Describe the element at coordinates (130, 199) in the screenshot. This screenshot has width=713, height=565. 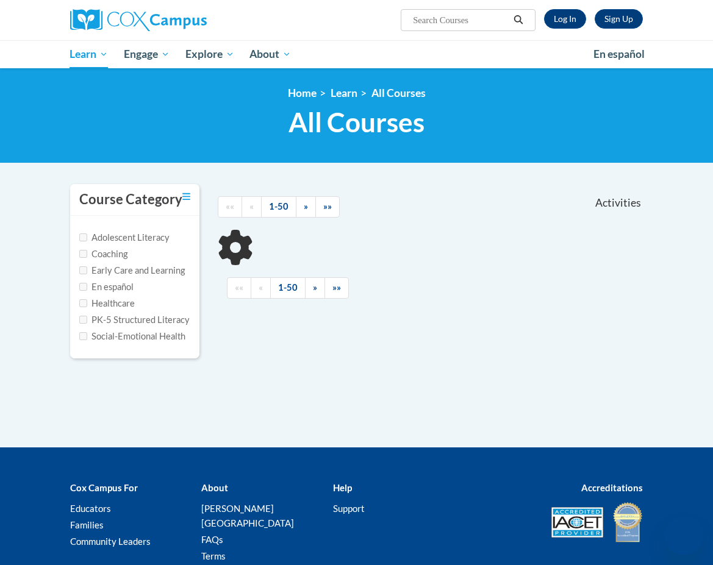
I see `h3: Course Category` at that location.